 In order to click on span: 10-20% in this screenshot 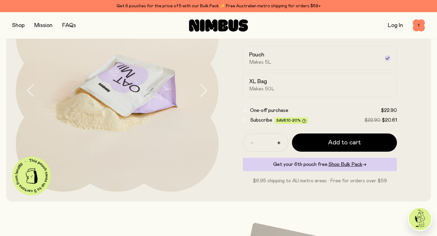, I will do `click(293, 120)`.